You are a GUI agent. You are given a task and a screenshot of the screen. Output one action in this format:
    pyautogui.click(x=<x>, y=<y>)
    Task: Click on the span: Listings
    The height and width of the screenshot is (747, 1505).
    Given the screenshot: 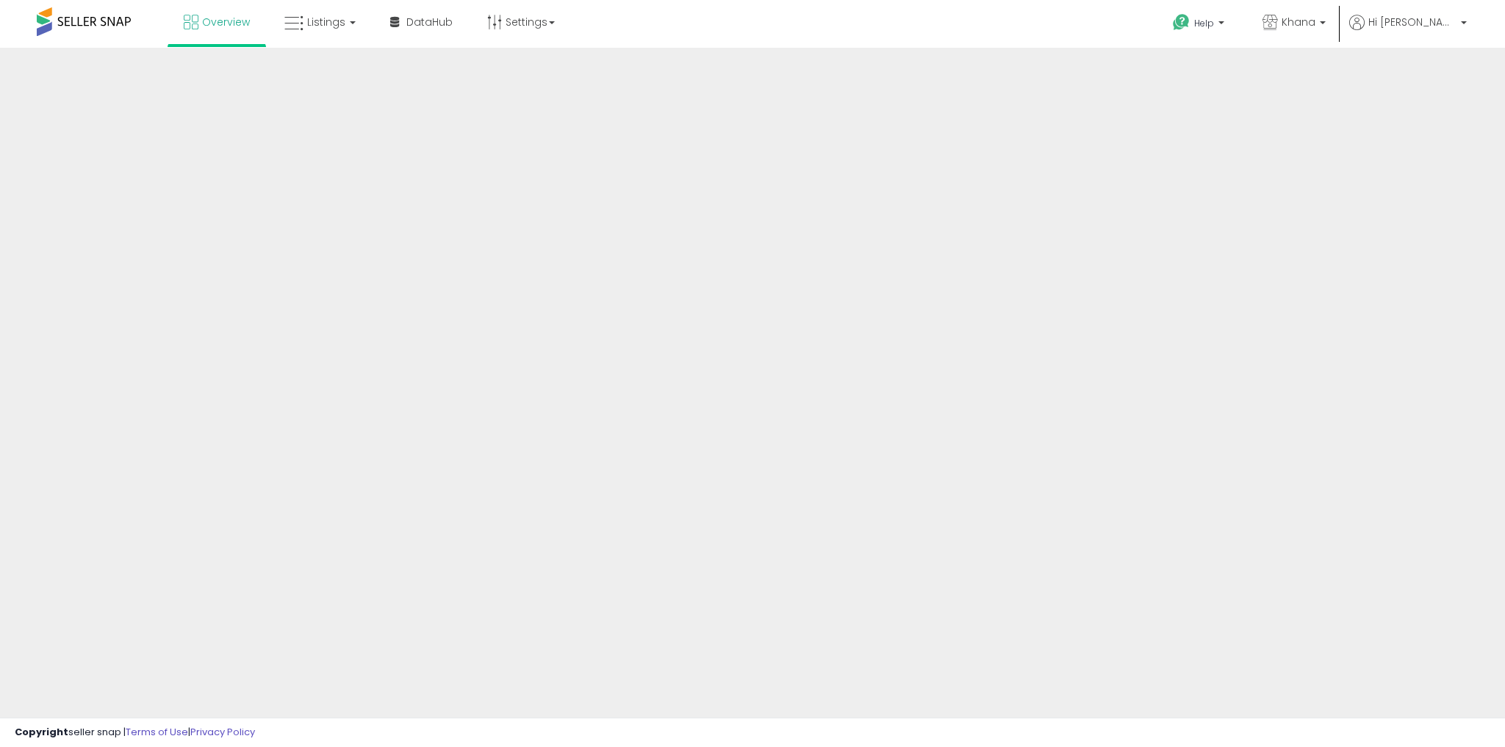 What is the action you would take?
    pyautogui.click(x=326, y=22)
    